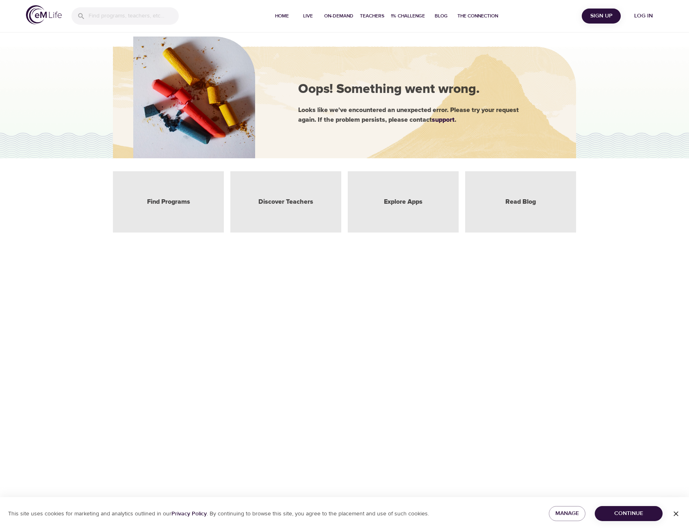 The image size is (689, 530). I want to click on a: support, so click(443, 120).